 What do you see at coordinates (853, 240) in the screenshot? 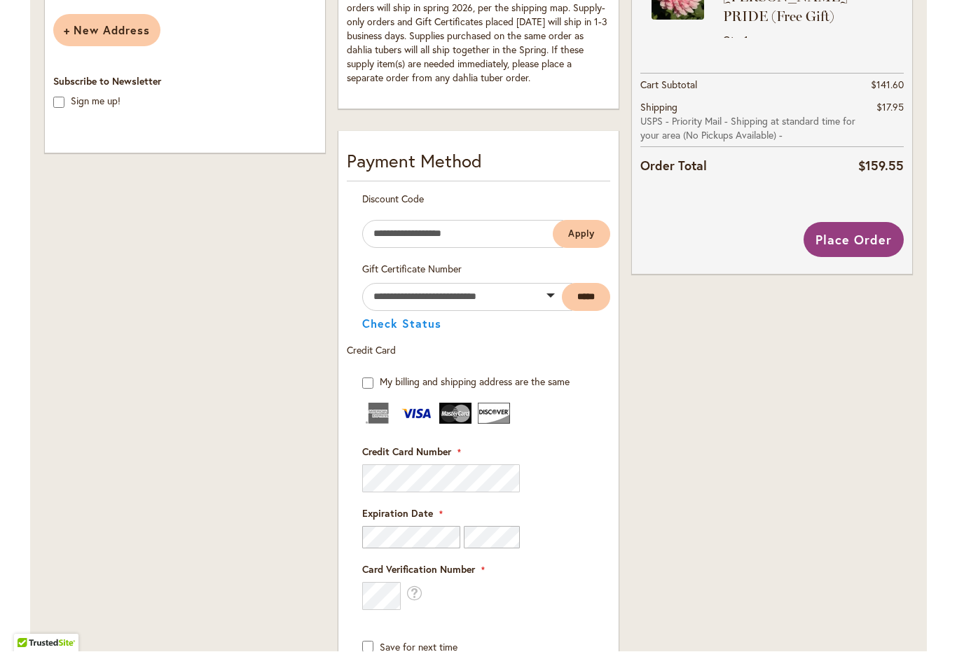
I see `span: Place Order` at bounding box center [853, 240].